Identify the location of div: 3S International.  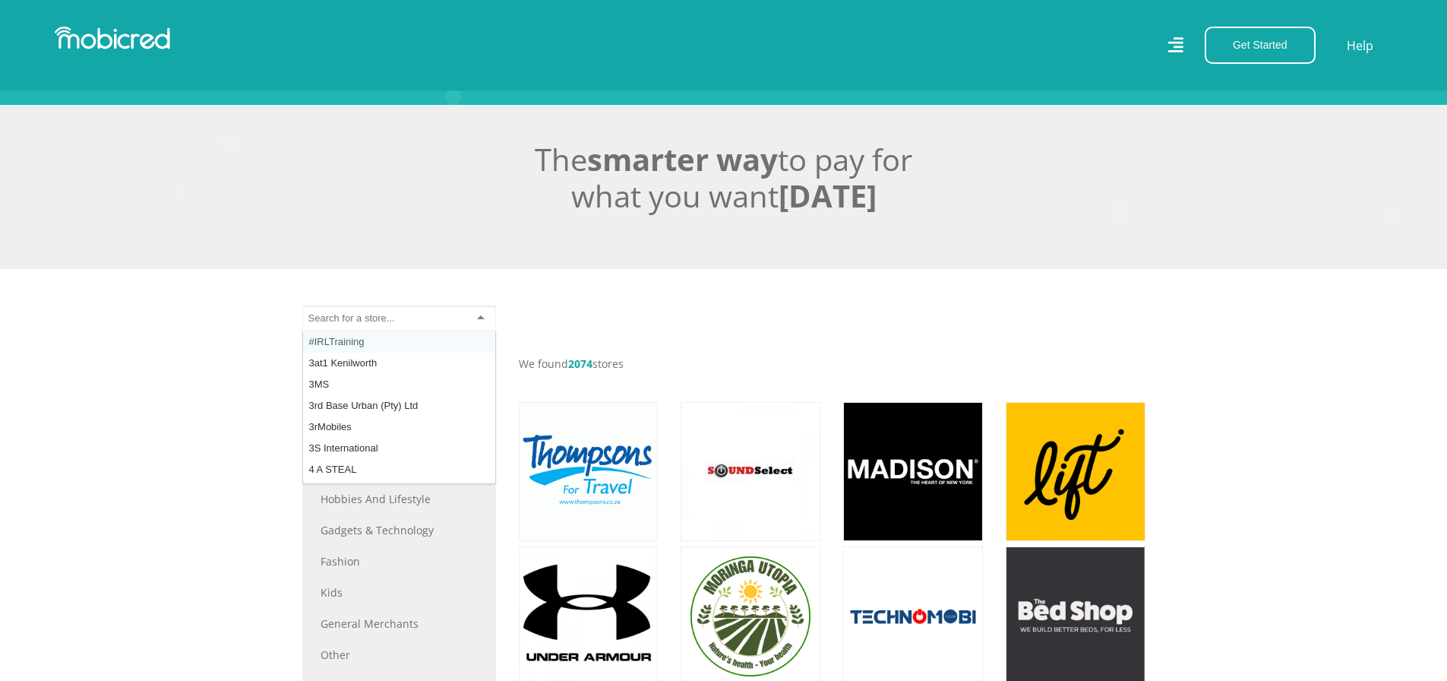
(399, 448).